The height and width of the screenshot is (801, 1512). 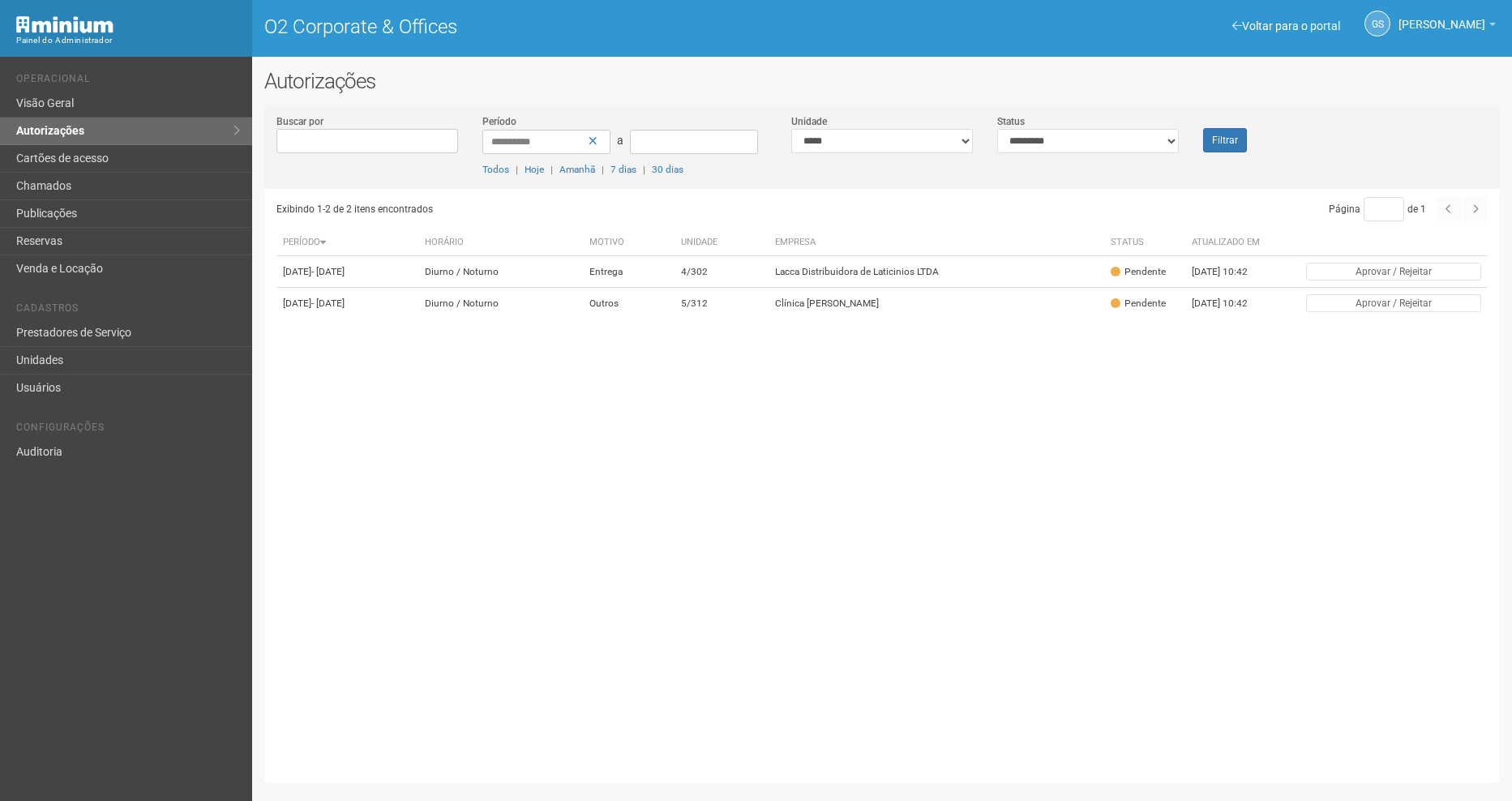 I want to click on th: Motivo, so click(x=628, y=243).